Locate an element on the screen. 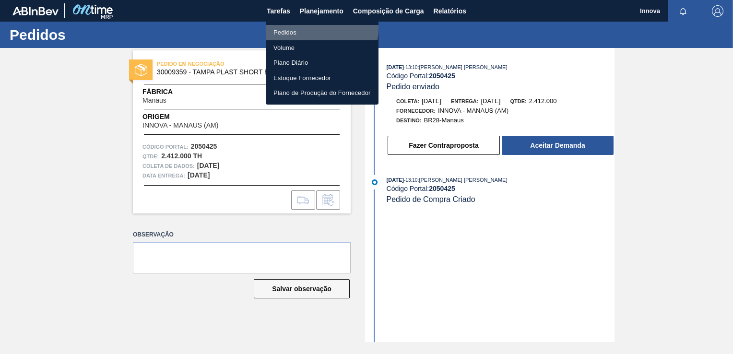 Image resolution: width=733 pixels, height=354 pixels. li: Estoque Fornecedor is located at coordinates (322, 78).